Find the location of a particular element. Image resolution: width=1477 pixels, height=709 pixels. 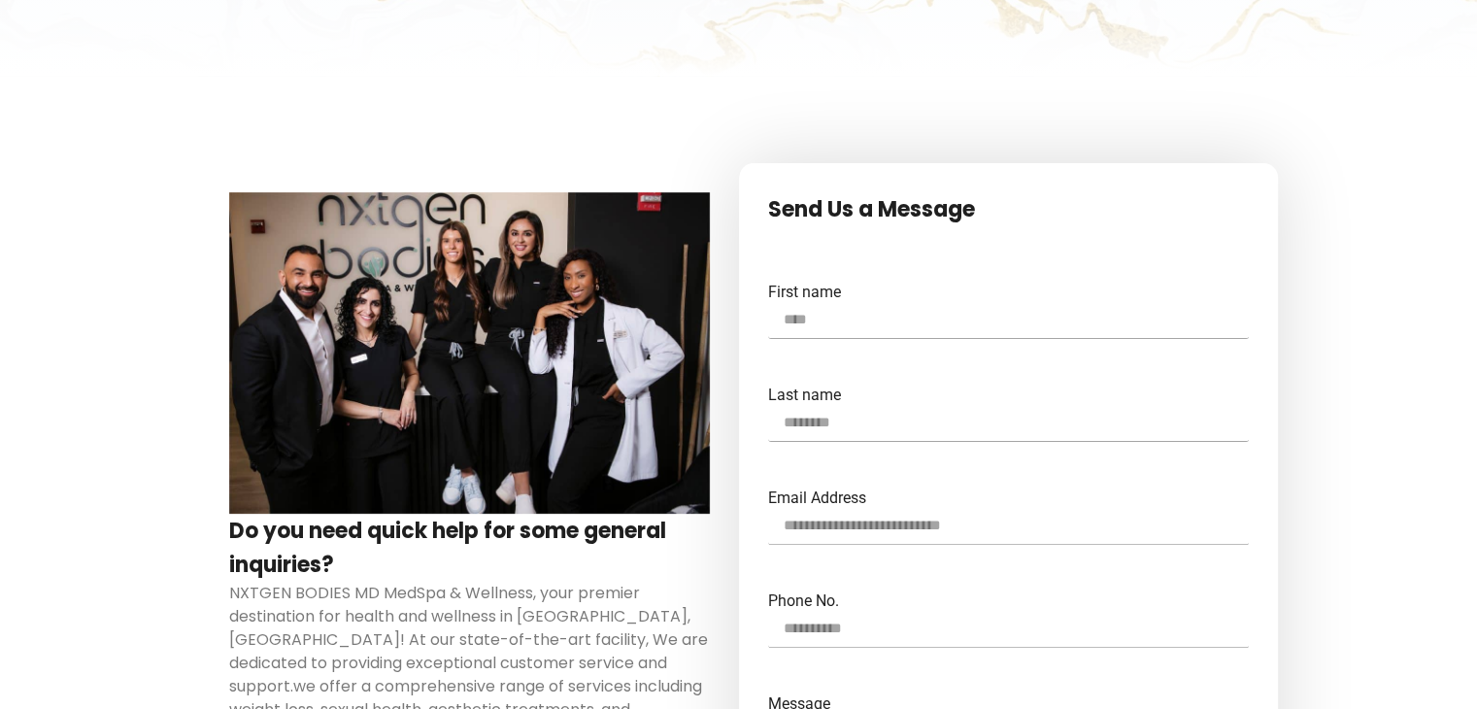

label: First name is located at coordinates (804, 292).